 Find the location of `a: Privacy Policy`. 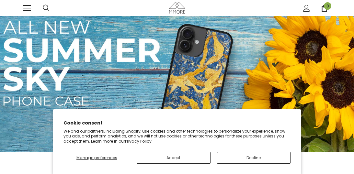

a: Privacy Policy is located at coordinates (138, 141).